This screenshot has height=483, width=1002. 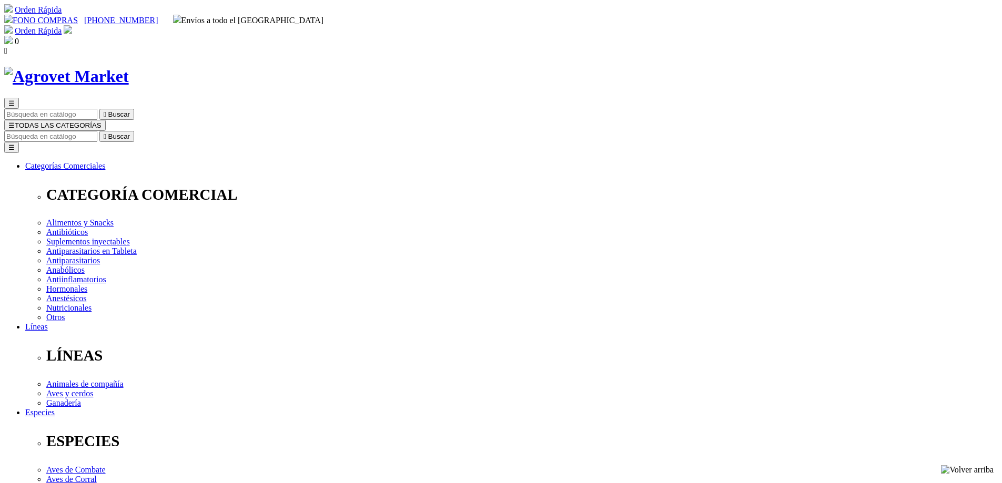 What do you see at coordinates (85, 384) in the screenshot?
I see `a: Animales de compañía` at bounding box center [85, 384].